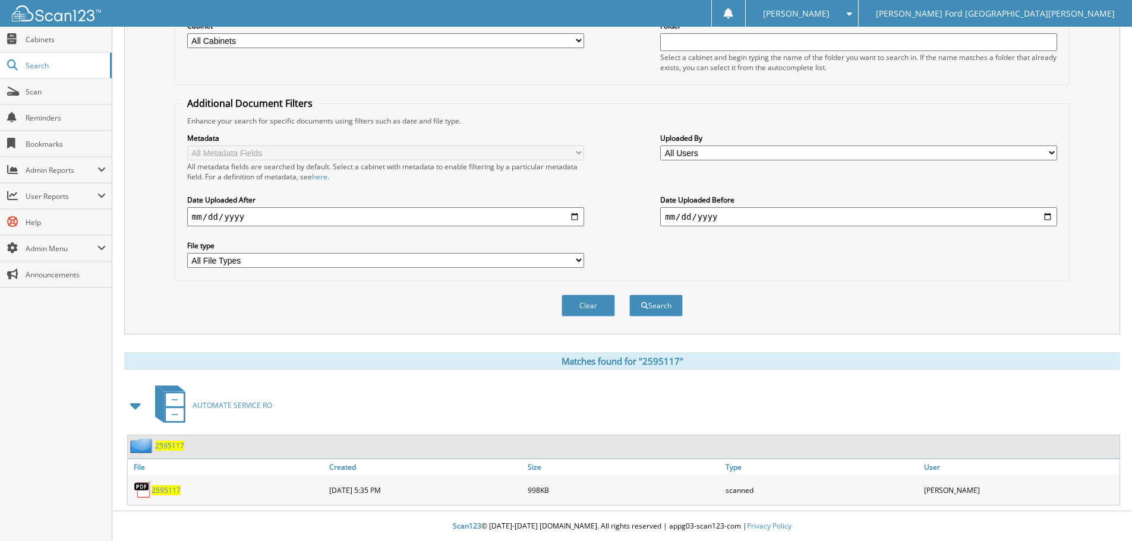 Image resolution: width=1132 pixels, height=541 pixels. Describe the element at coordinates (232, 405) in the screenshot. I see `span: AUTOMATE SERVICE RO` at that location.